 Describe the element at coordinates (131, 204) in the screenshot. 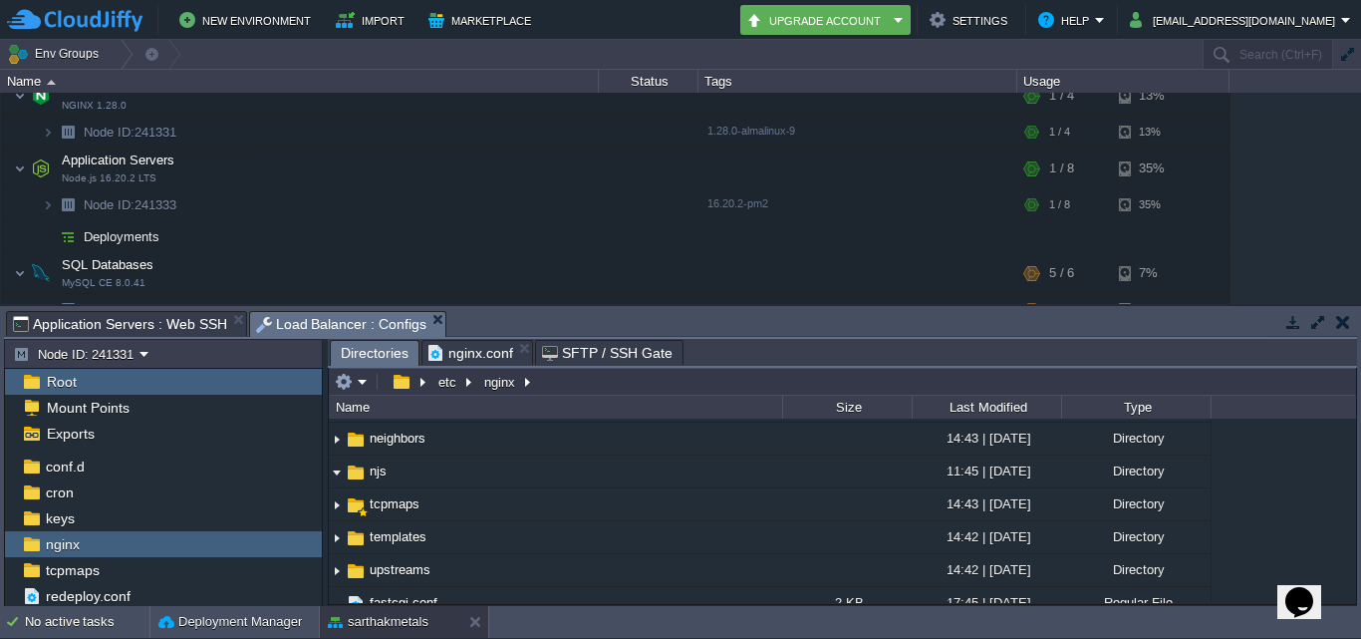

I see `span: 241333` at that location.